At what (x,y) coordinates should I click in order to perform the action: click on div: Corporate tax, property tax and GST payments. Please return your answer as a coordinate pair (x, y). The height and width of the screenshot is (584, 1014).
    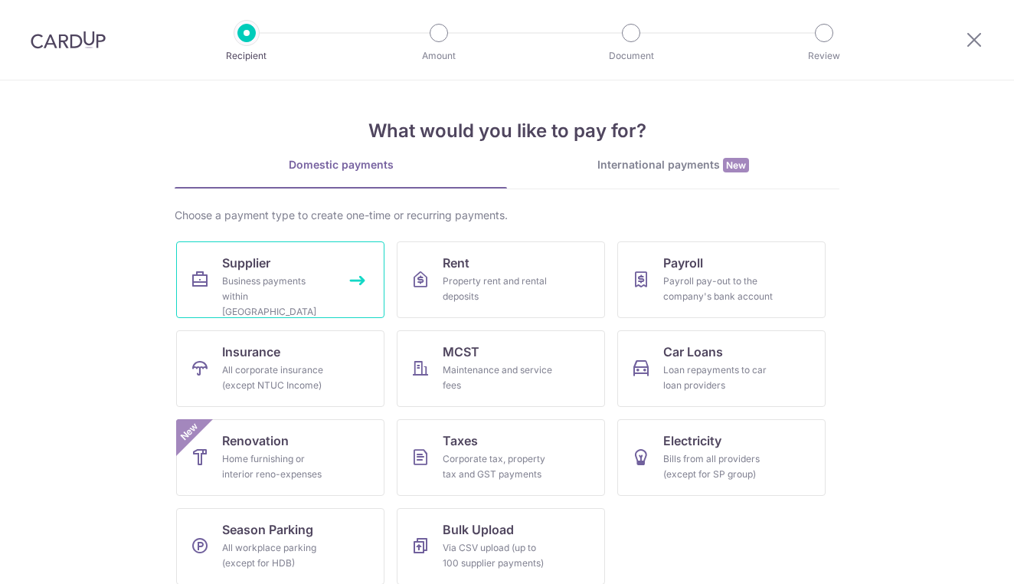
    Looking at the image, I should click on (498, 467).